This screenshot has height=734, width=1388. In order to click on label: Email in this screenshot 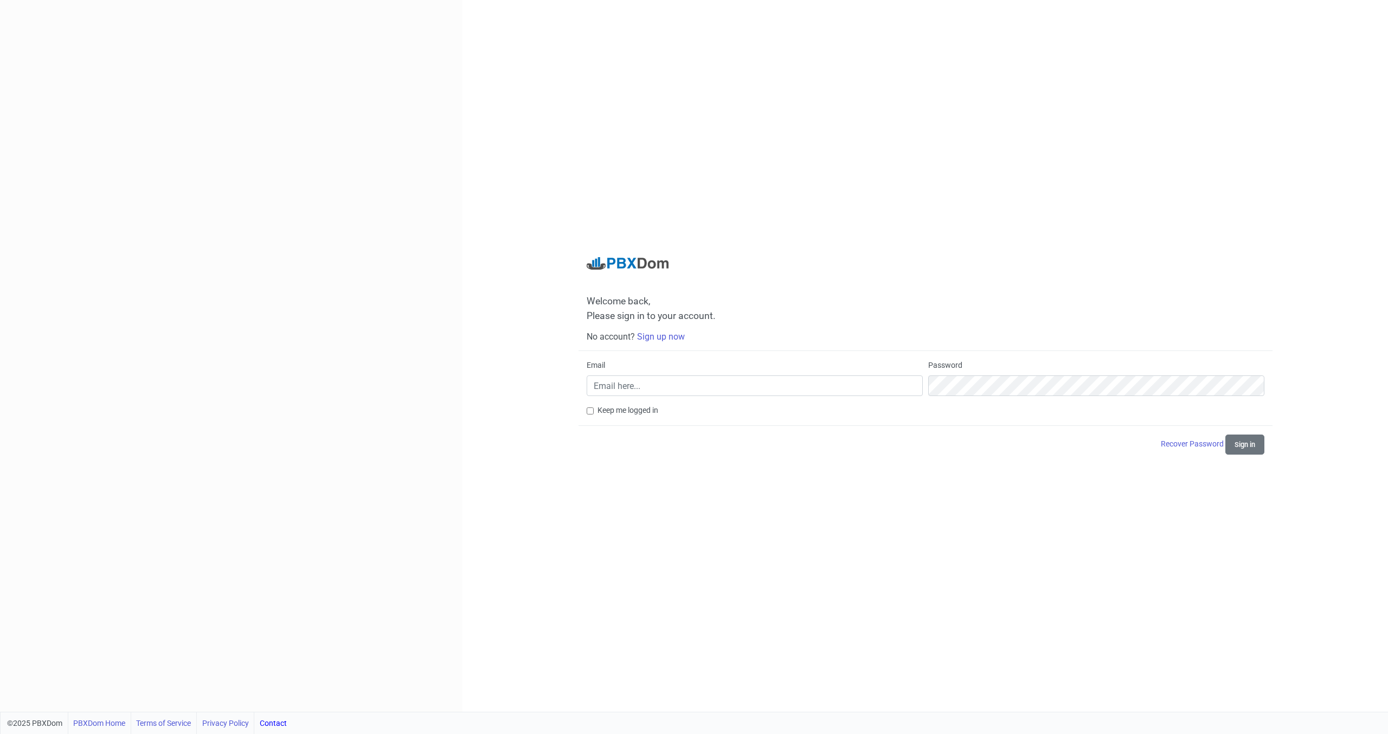, I will do `click(596, 365)`.